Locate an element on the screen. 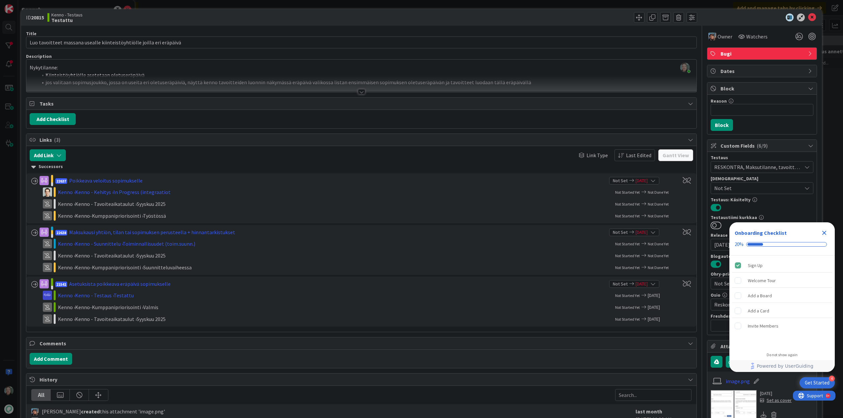  b: created is located at coordinates (90, 412).